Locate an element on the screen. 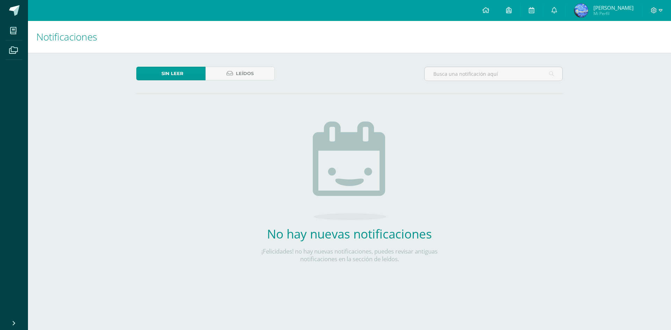  span: Mi Perfil is located at coordinates (613, 13).